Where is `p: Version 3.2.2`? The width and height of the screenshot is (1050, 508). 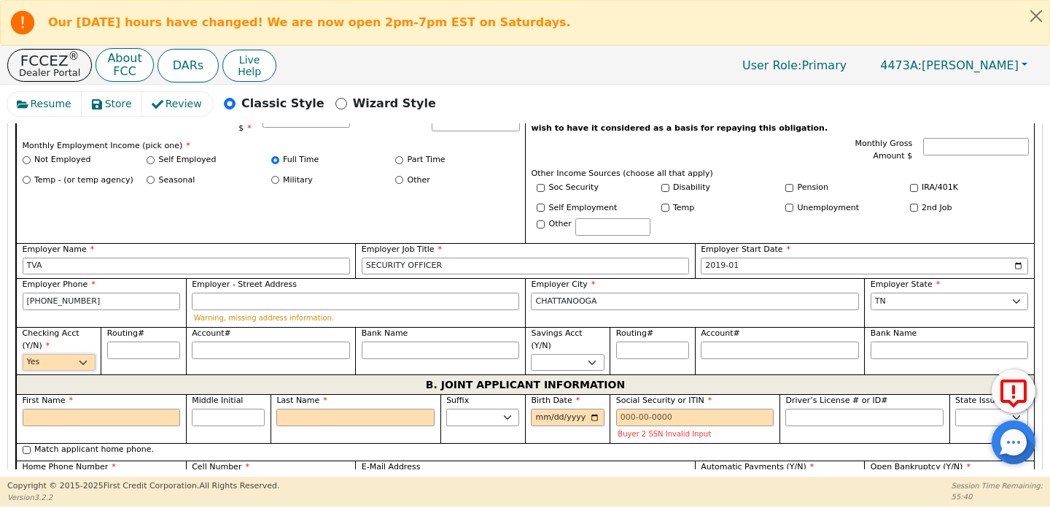 p: Version 3.2.2 is located at coordinates (143, 497).